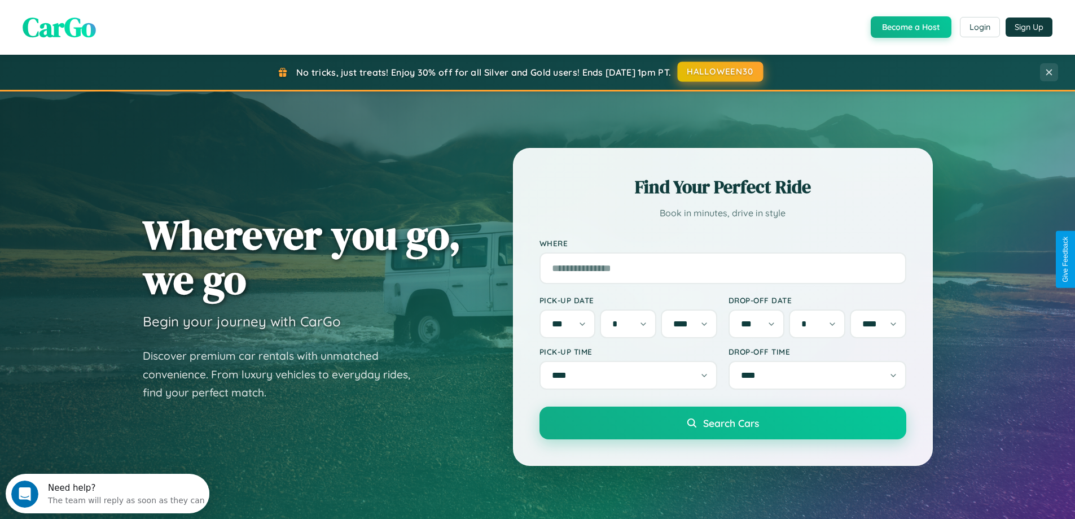  I want to click on label: Drop-off Time, so click(817, 351).